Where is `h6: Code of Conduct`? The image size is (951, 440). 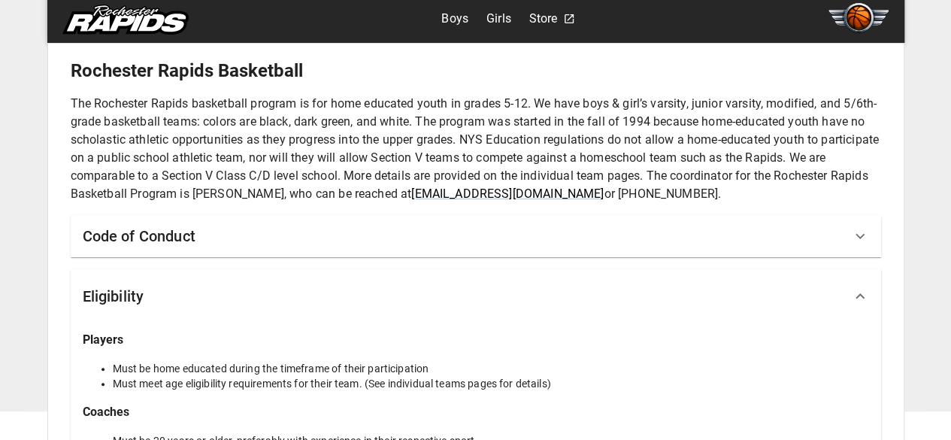 h6: Code of Conduct is located at coordinates (139, 236).